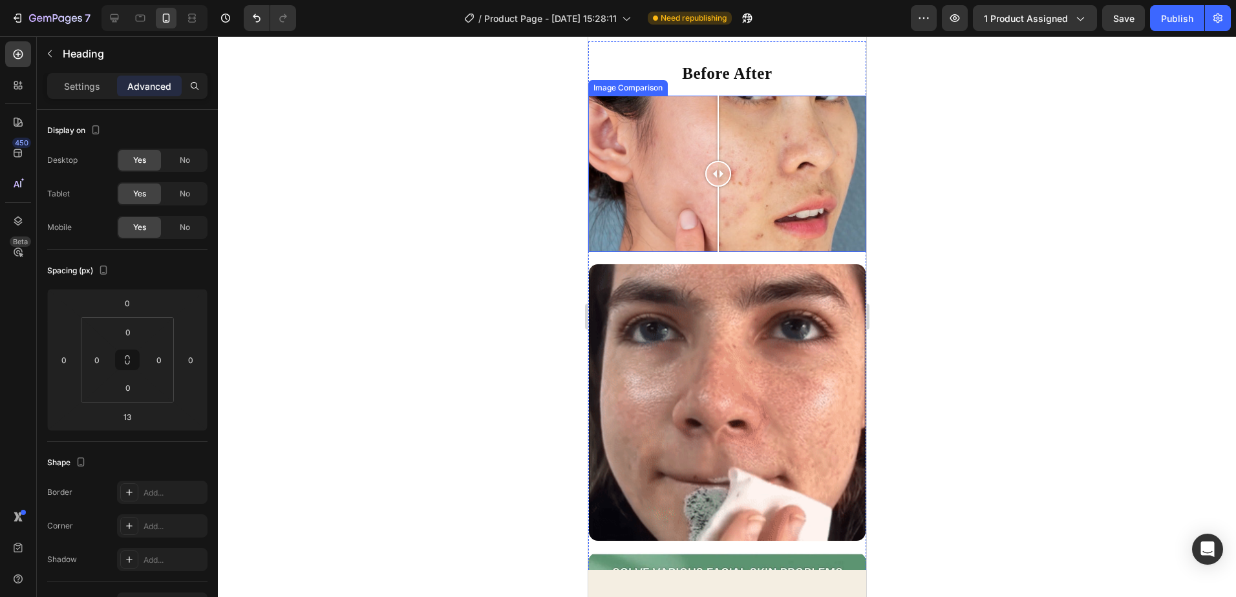 Image resolution: width=1236 pixels, height=597 pixels. Describe the element at coordinates (50, 18) in the screenshot. I see `button: 7` at that location.